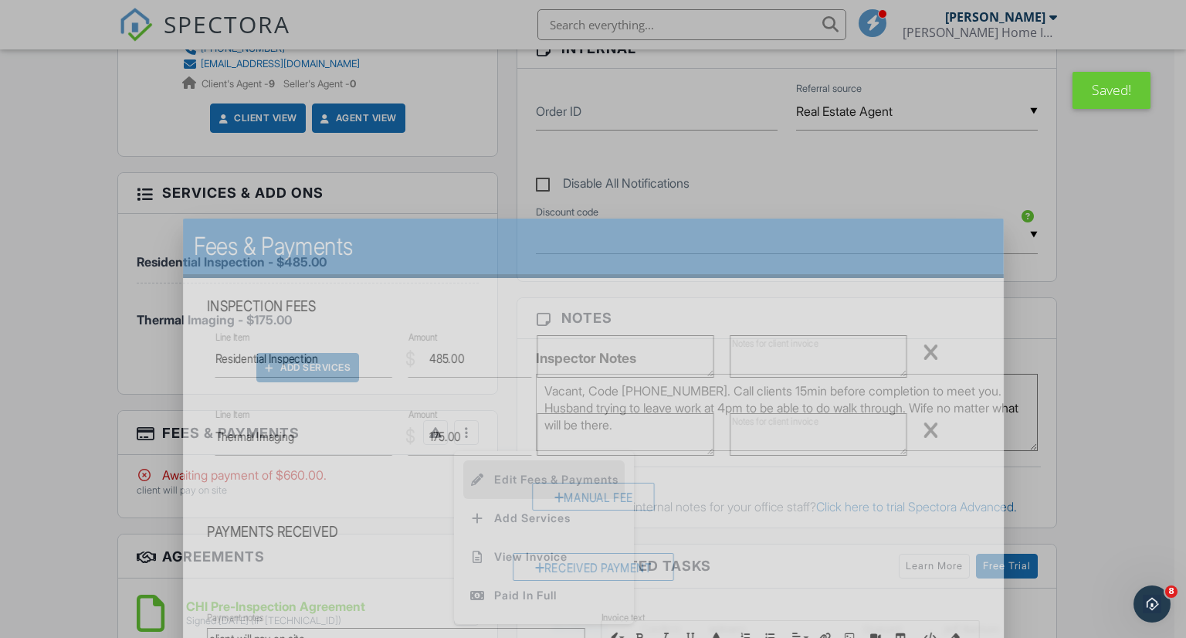 This screenshot has height=638, width=1186. I want to click on div: Saved!, so click(1111, 90).